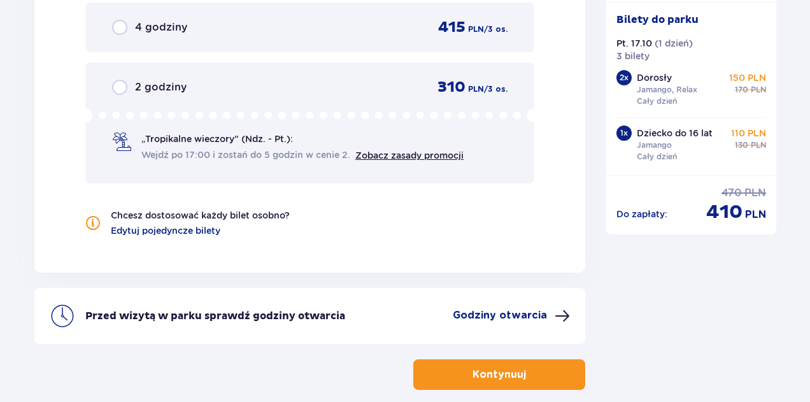  What do you see at coordinates (410, 155) in the screenshot?
I see `a: Zobacz zasady promocji` at bounding box center [410, 155].